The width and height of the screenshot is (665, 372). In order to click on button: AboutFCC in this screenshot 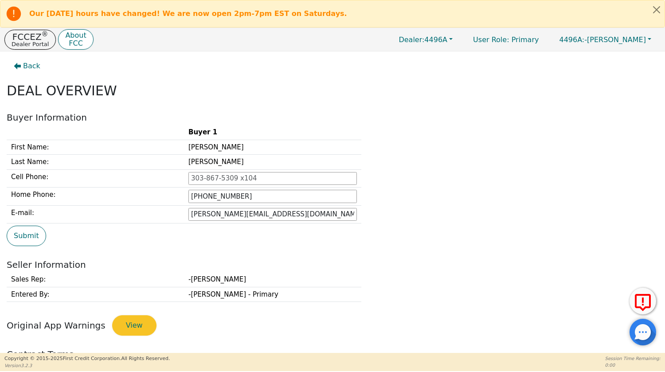, I will do `click(75, 39)`.